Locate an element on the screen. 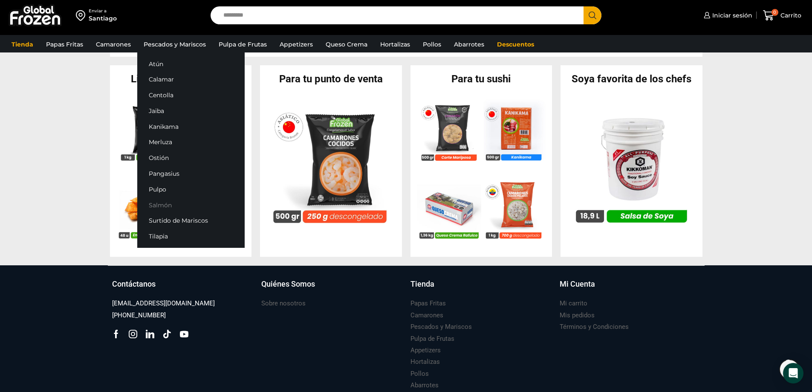 The height and width of the screenshot is (392, 812). a: Mis pedidos is located at coordinates (577, 315).